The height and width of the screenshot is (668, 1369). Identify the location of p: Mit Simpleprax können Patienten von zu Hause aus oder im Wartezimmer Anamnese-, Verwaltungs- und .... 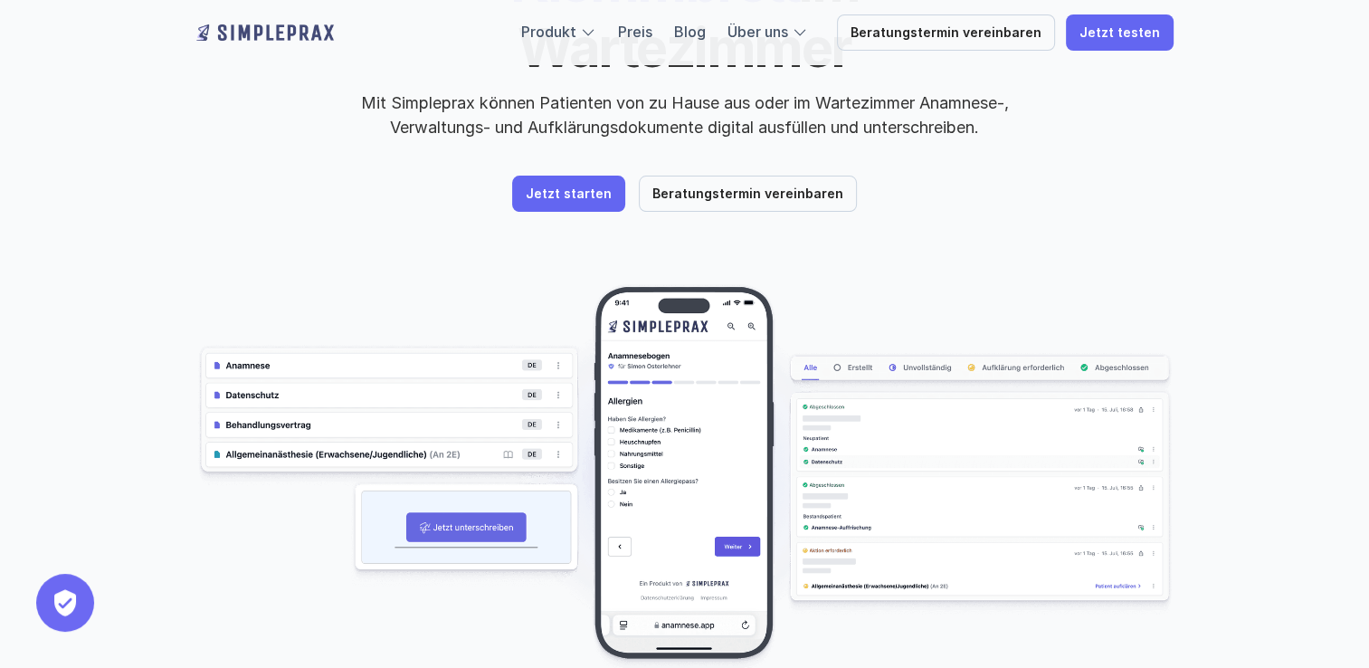
(685, 115).